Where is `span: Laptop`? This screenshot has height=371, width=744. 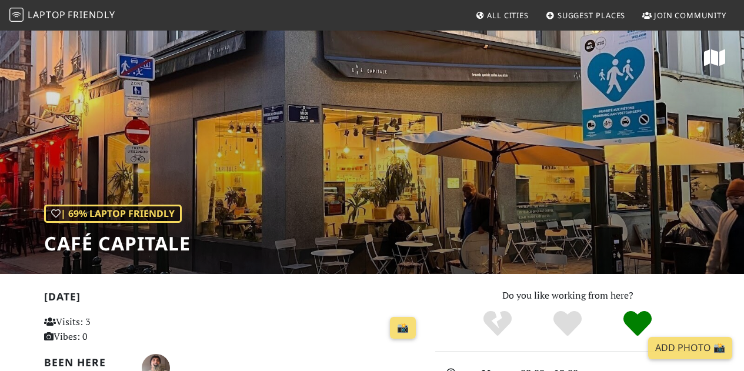 span: Laptop is located at coordinates (46, 15).